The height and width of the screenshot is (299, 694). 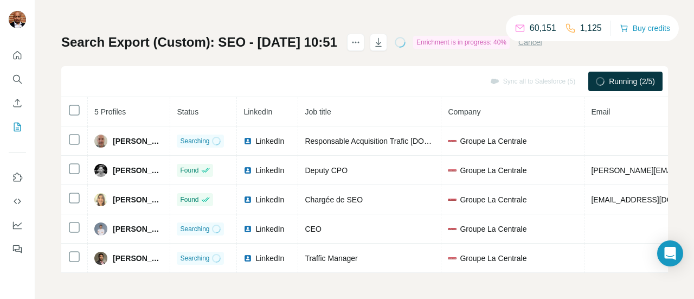 I want to click on span: Traffic Manager, so click(x=331, y=258).